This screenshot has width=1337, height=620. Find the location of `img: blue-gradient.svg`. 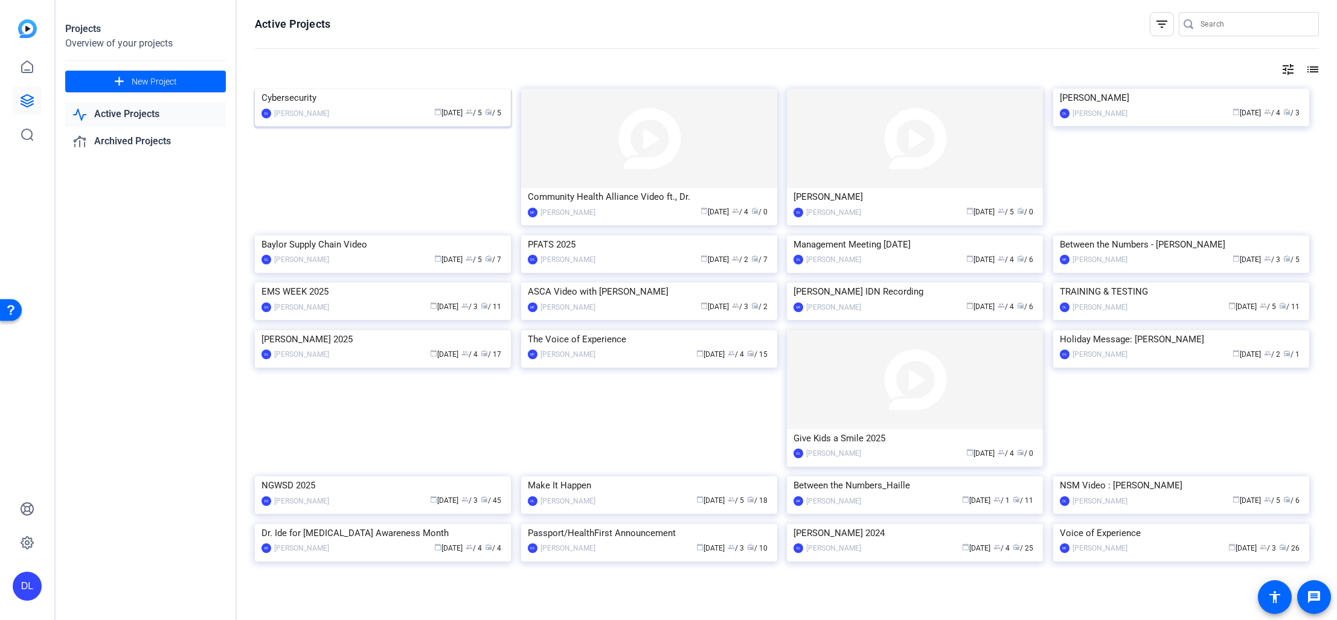

img: blue-gradient.svg is located at coordinates (27, 28).